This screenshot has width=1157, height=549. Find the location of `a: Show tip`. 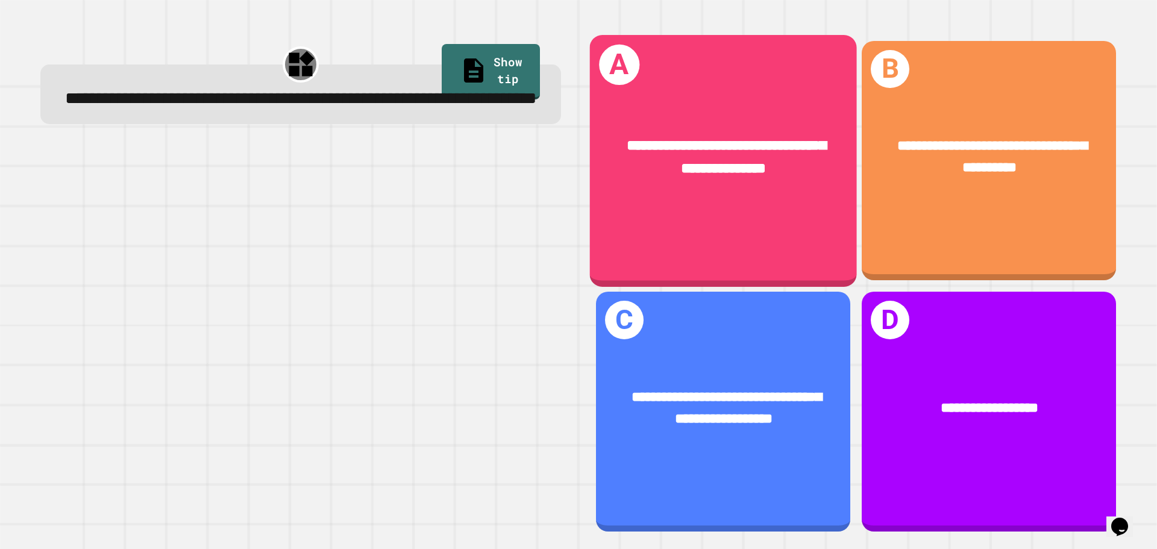

a: Show tip is located at coordinates (490, 72).